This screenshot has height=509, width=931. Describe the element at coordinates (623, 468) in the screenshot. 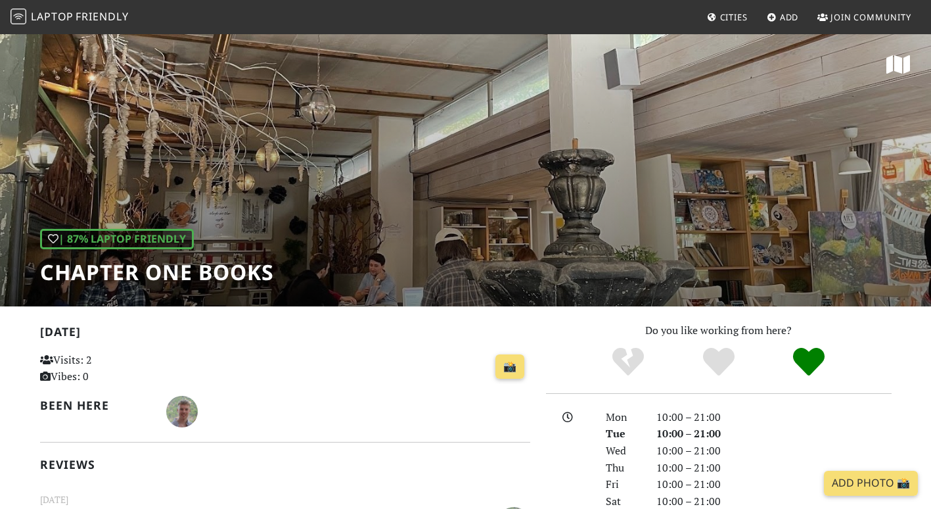

I see `div: Thu` at that location.